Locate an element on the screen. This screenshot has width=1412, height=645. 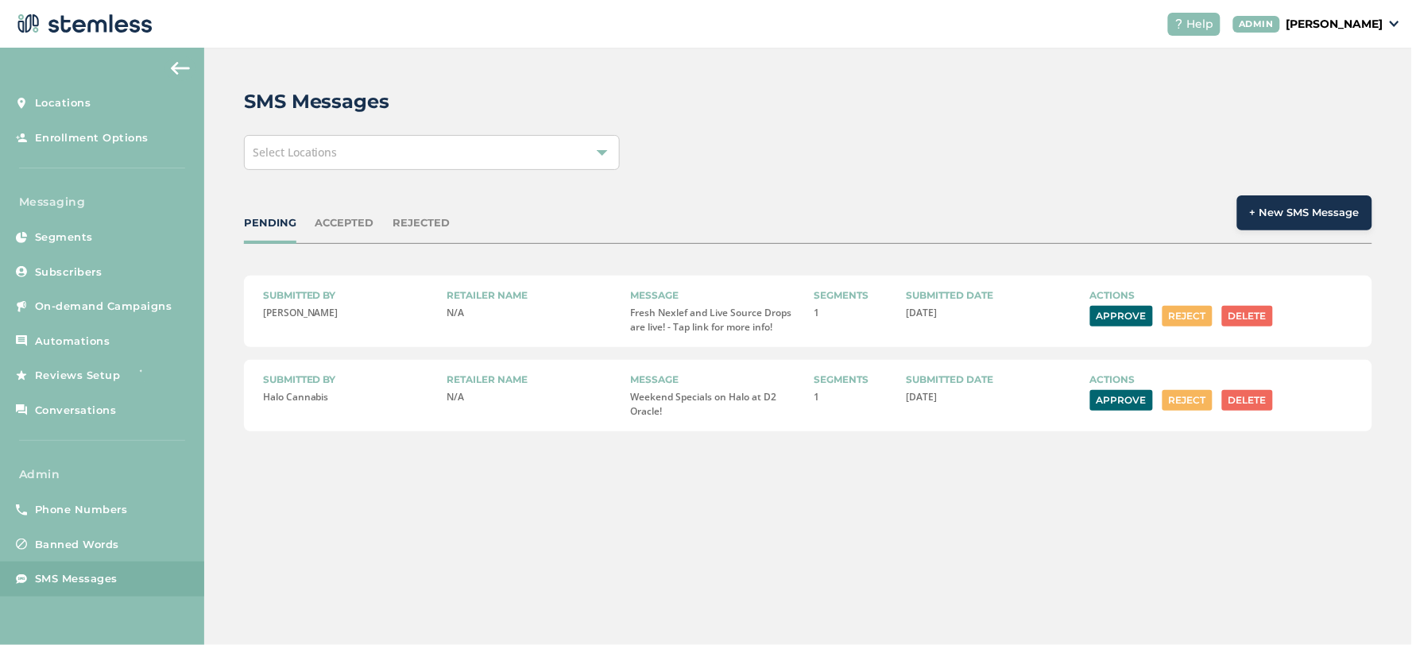
img: icon-arrow-back-accent-c549486e.svg is located at coordinates (180, 68).